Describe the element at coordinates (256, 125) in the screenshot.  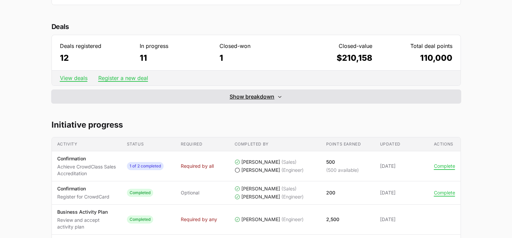
I see `h2: Initiative progress` at that location.